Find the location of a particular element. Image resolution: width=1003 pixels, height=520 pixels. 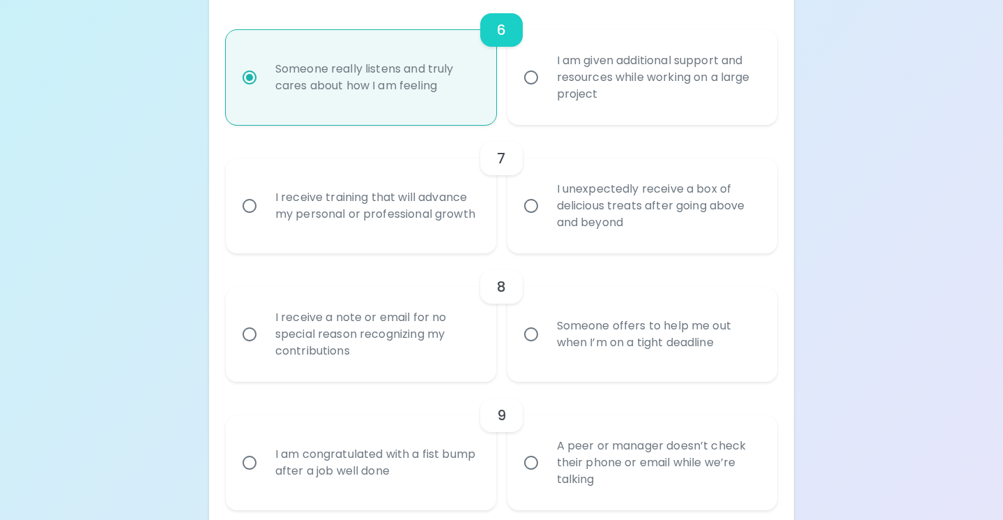

div: I am congratulated with a fist bump after a job well done is located at coordinates (377, 462).